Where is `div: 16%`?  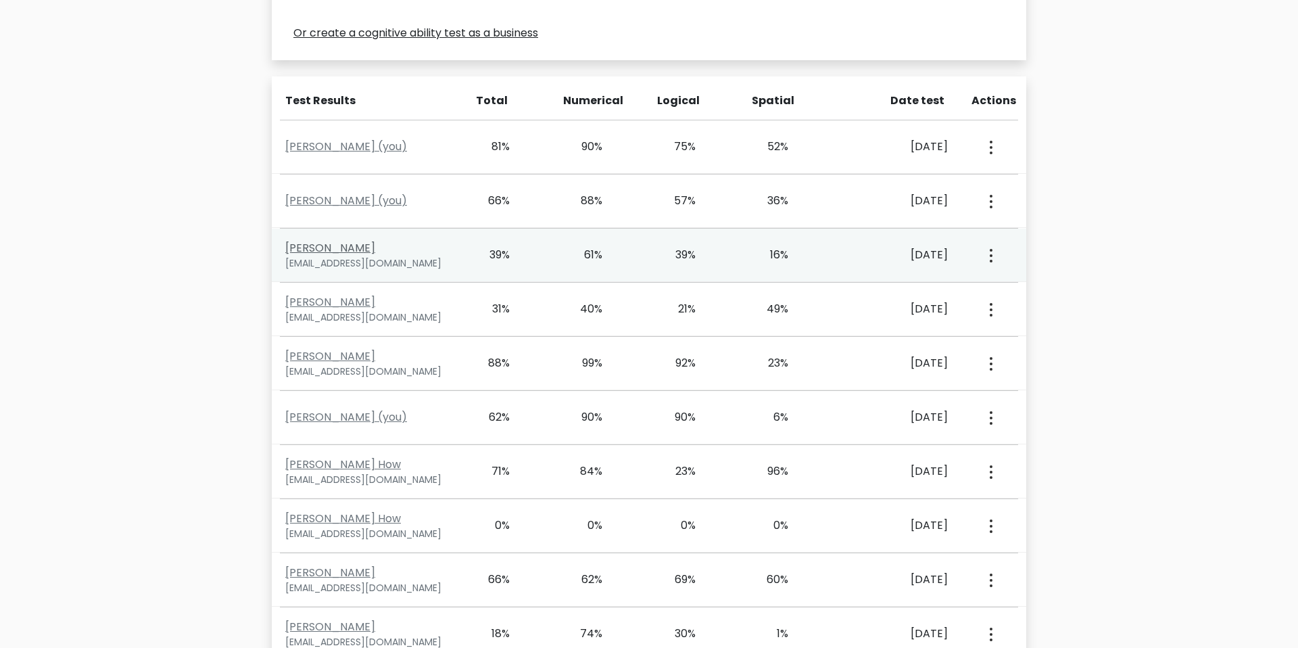 div: 16% is located at coordinates (769, 255).